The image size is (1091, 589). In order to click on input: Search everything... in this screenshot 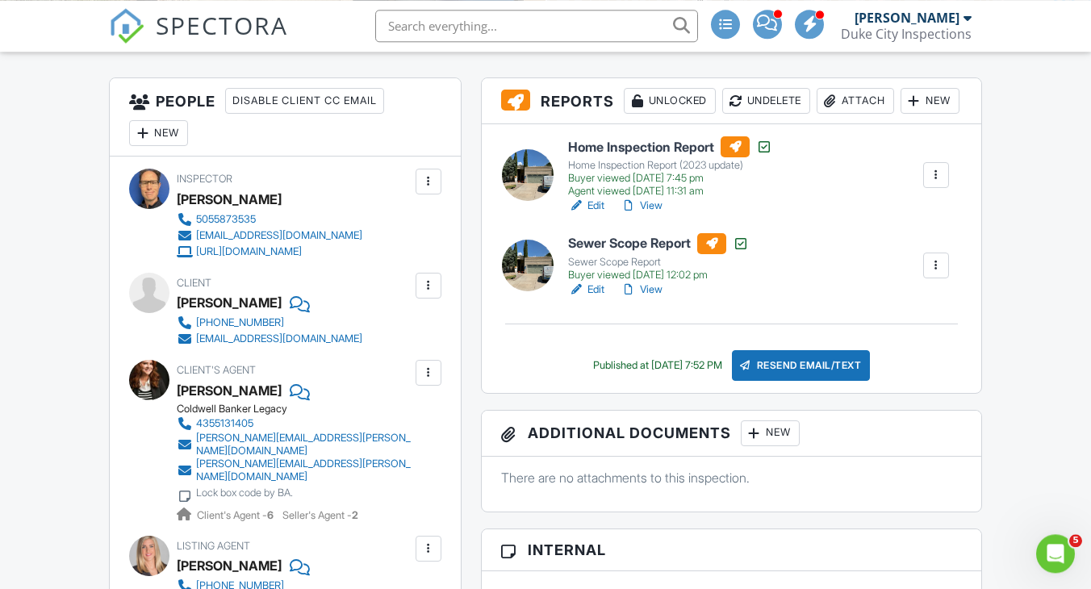, I will do `click(537, 26)`.